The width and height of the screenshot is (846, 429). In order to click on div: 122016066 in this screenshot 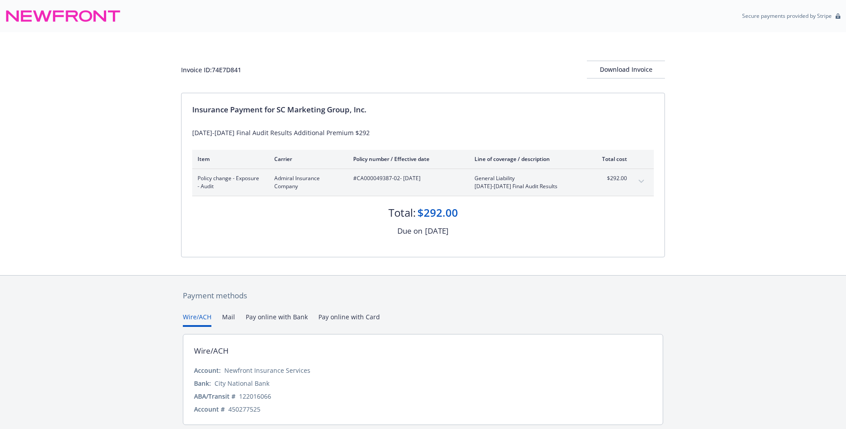, I will do `click(255, 396)`.